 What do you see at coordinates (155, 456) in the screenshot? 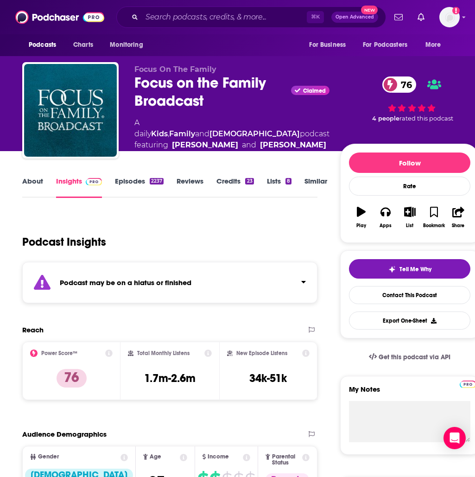
I see `span: Age` at bounding box center [155, 456].